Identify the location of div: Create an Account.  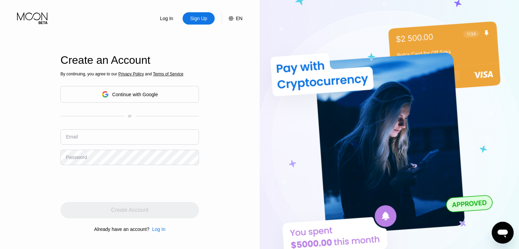
(130, 60).